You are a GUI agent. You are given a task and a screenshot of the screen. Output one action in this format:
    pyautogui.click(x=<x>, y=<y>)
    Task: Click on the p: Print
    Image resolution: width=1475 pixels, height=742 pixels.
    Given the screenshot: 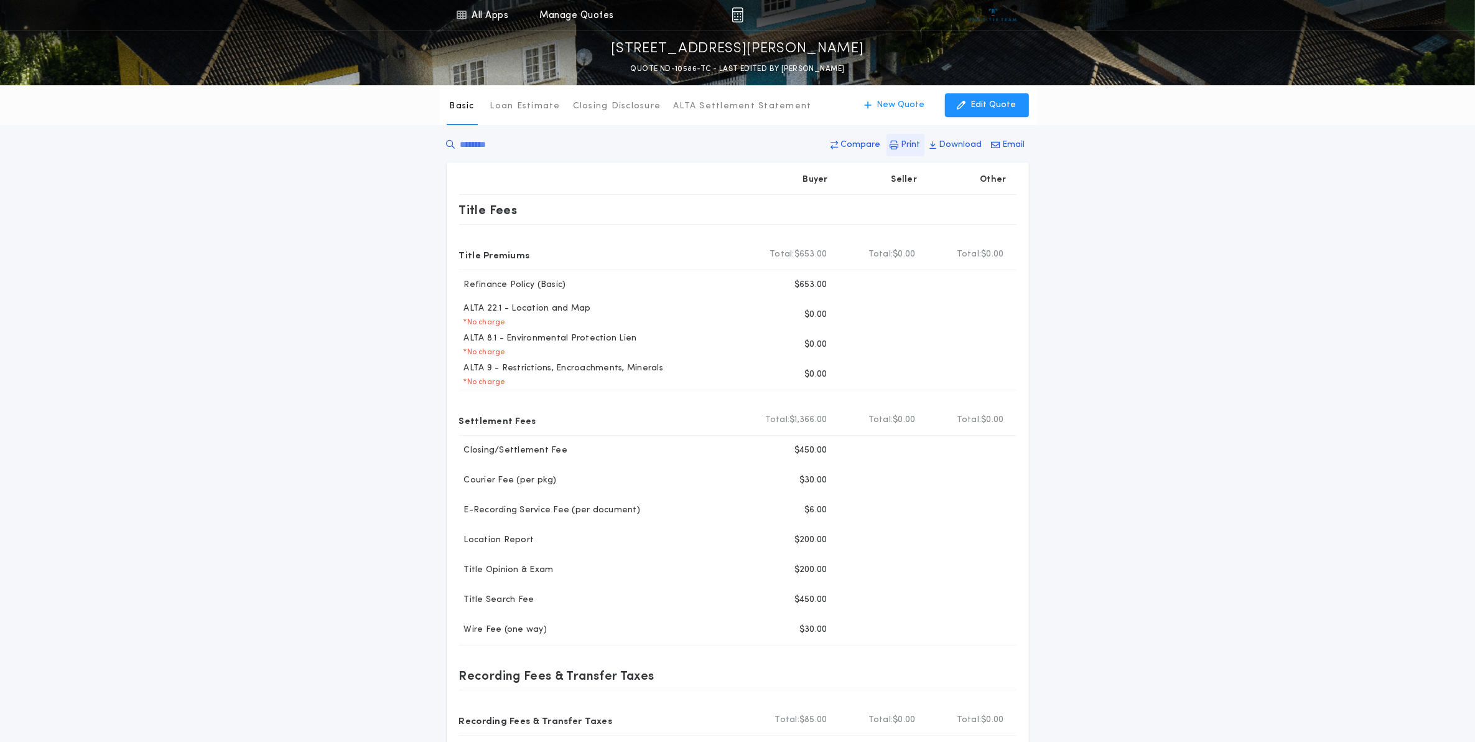 What is the action you would take?
    pyautogui.click(x=911, y=145)
    